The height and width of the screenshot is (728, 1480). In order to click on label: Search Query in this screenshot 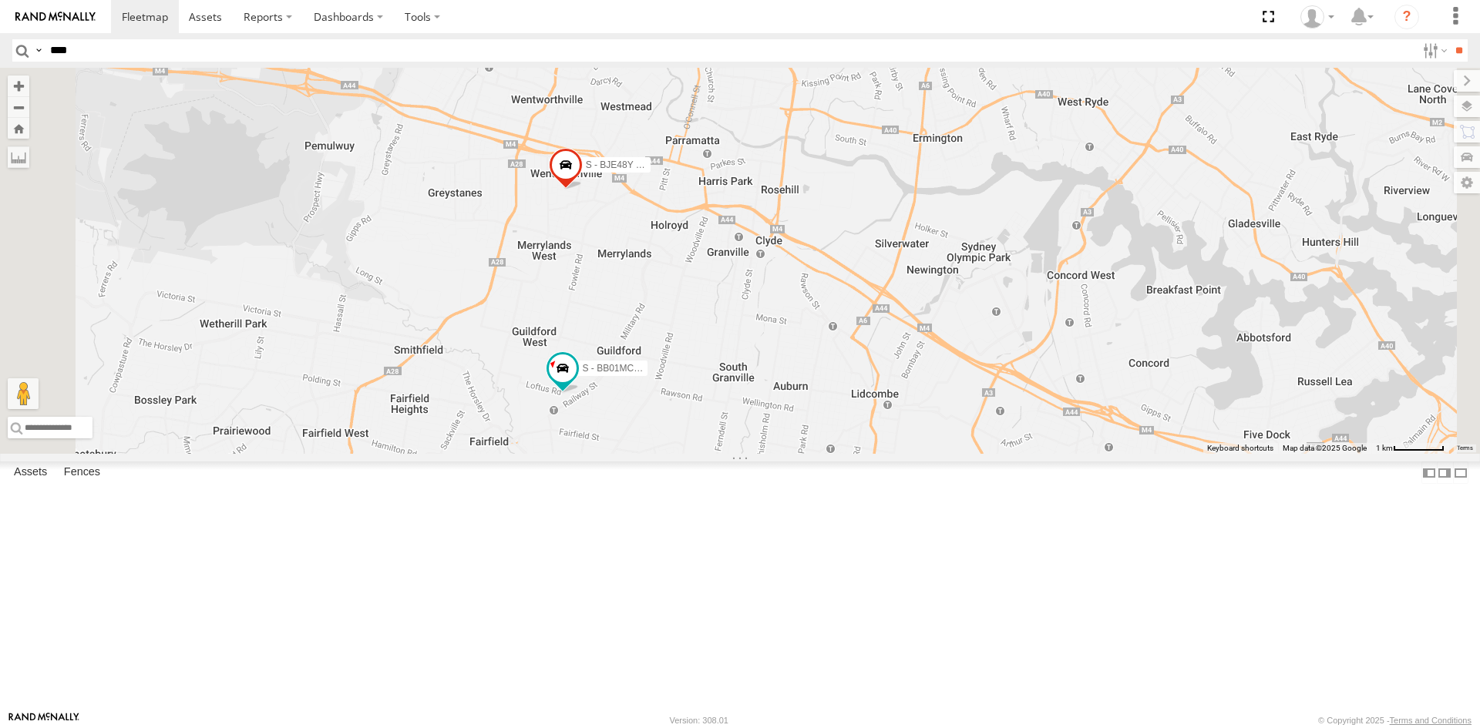, I will do `click(39, 50)`.